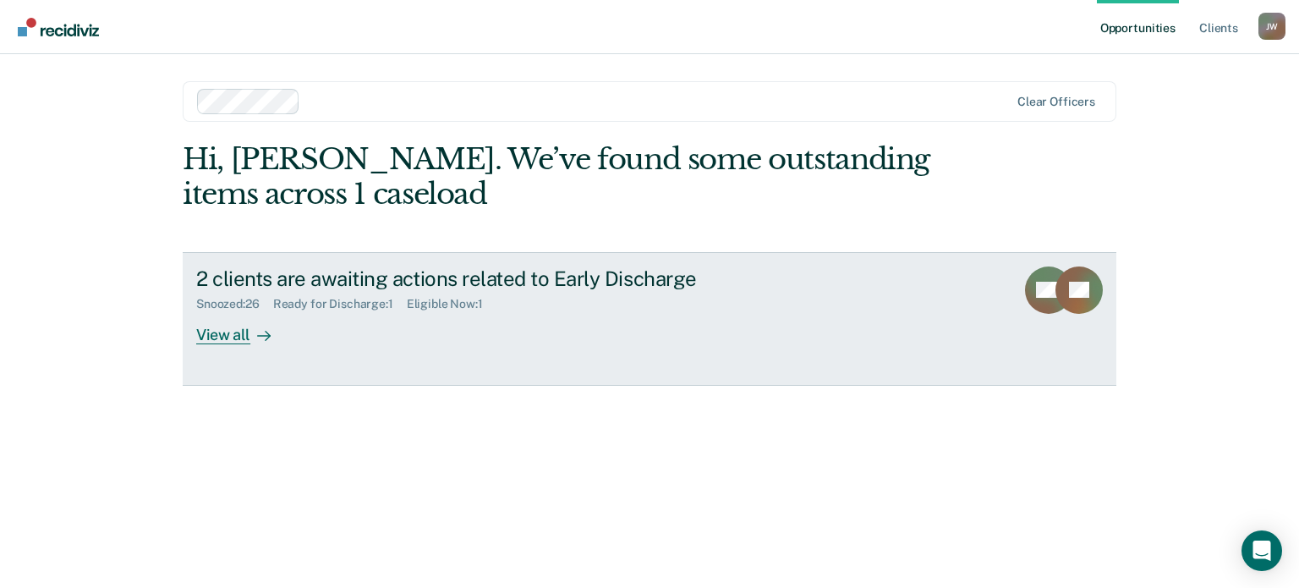 The width and height of the screenshot is (1299, 588). I want to click on button: Profile dropdown button, so click(1272, 26).